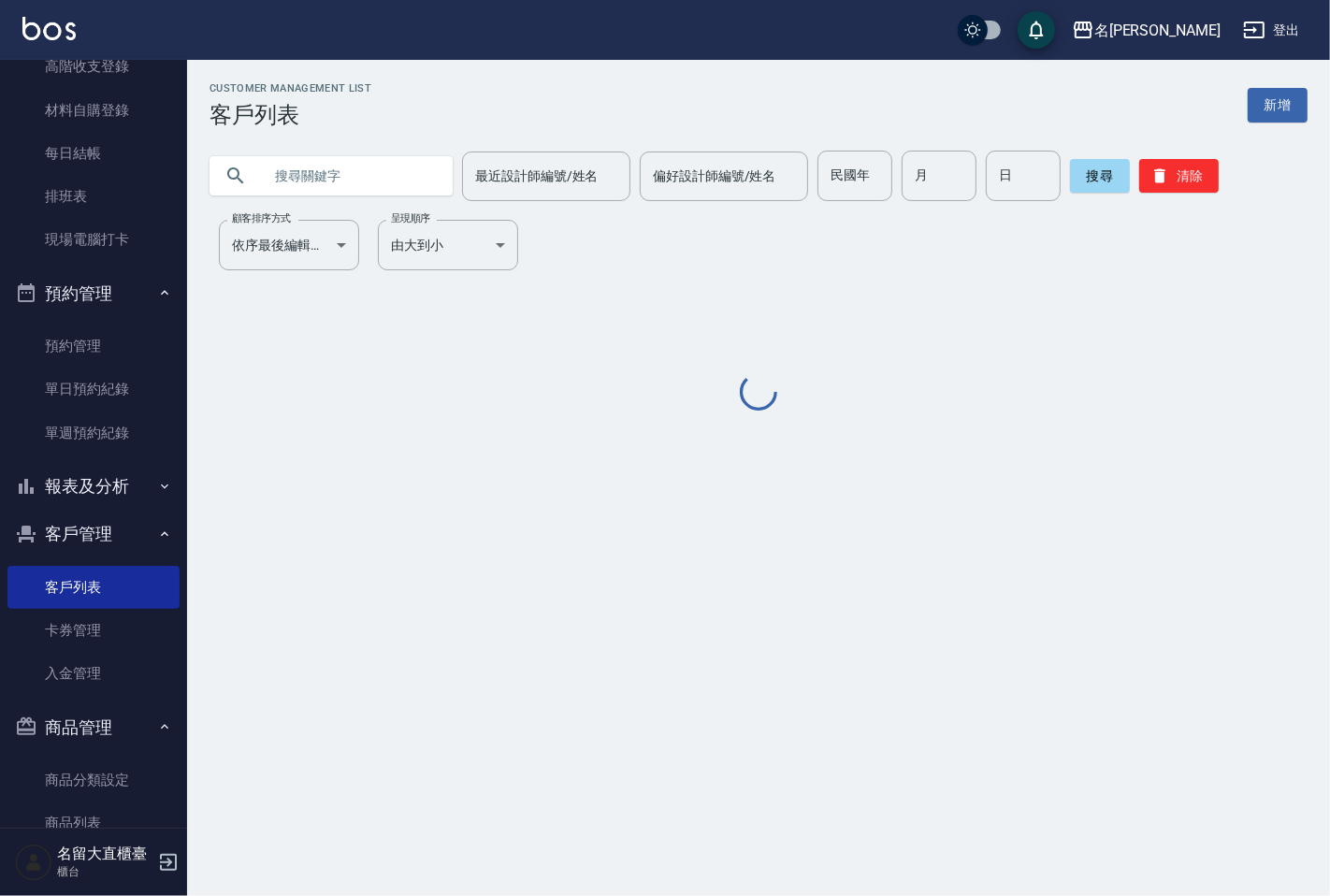 The width and height of the screenshot is (1330, 896). Describe the element at coordinates (94, 486) in the screenshot. I see `button: 報表及分析` at that location.